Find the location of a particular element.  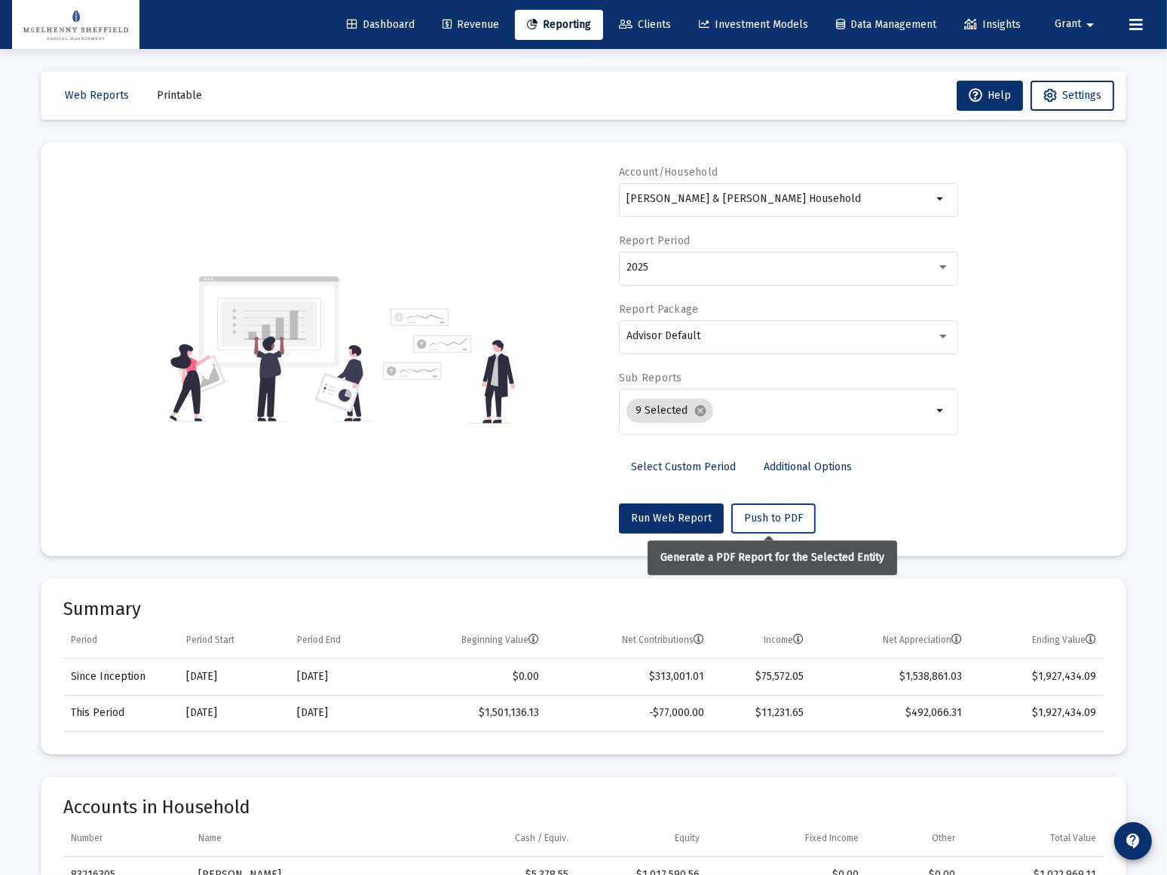

div: Period End is located at coordinates (319, 640).